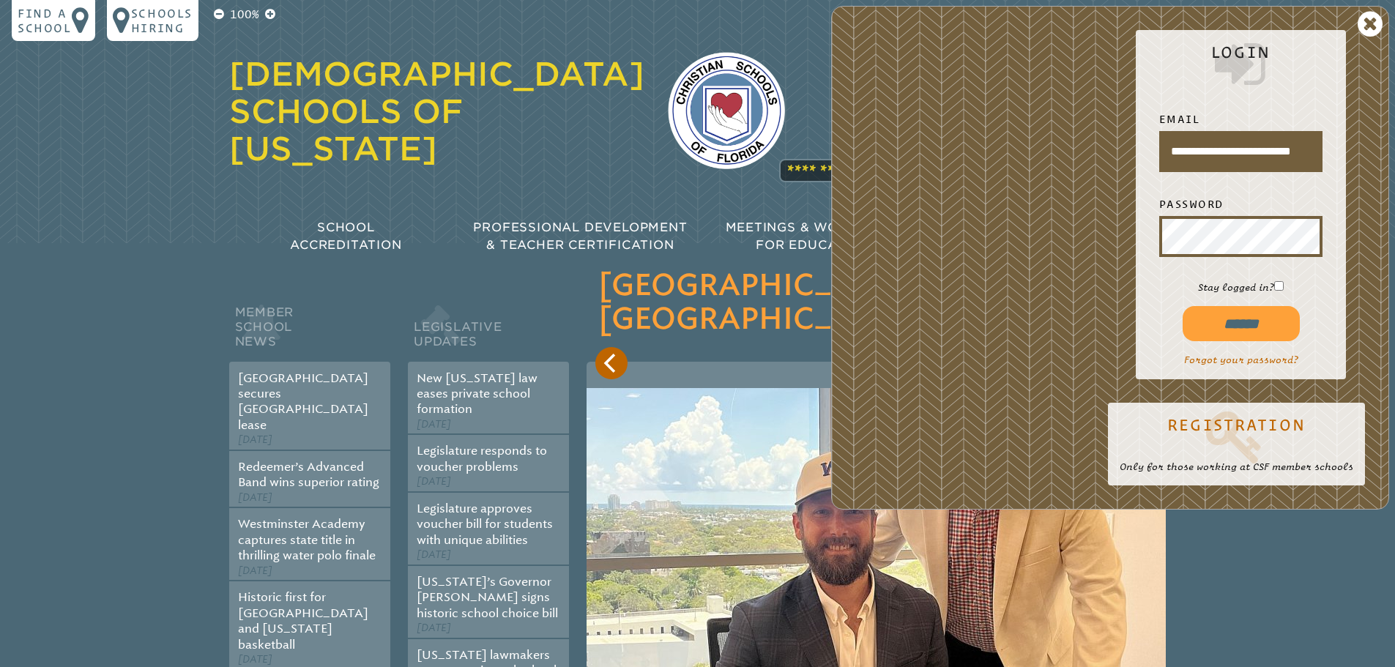 The width and height of the screenshot is (1395, 667). I want to click on span: Meetings & Workshops for Educators, so click(815, 236).